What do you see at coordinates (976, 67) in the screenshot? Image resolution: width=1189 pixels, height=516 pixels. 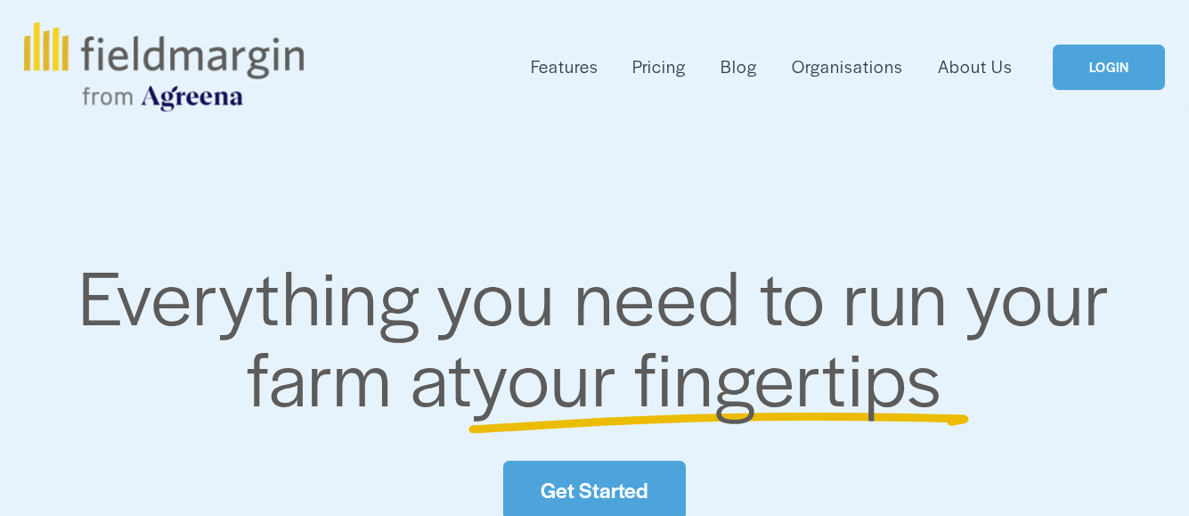 I see `a: About Us` at bounding box center [976, 67].